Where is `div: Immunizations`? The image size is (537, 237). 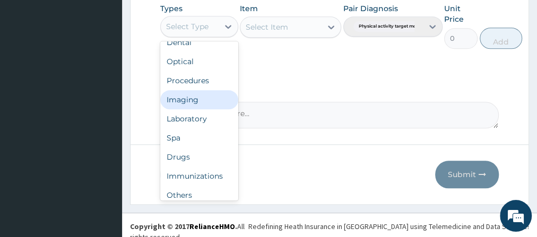 div: Immunizations is located at coordinates (199, 176).